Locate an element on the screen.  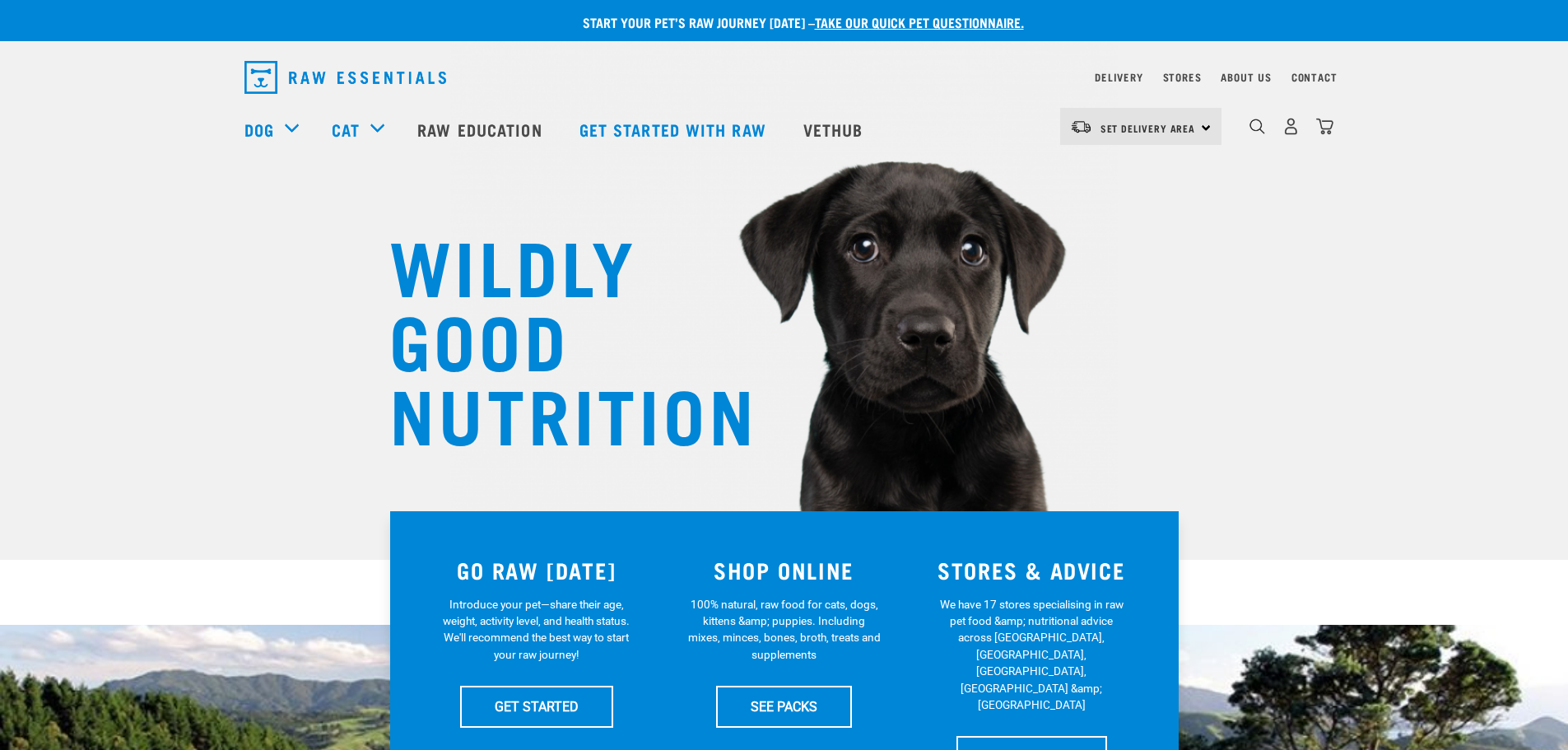
h3: SHOP ONLINE is located at coordinates (784, 570).